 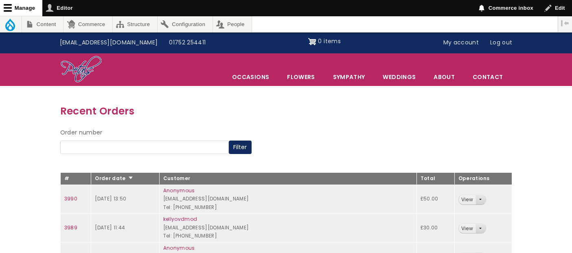 I want to click on a: kellyovdmod, so click(x=180, y=219).